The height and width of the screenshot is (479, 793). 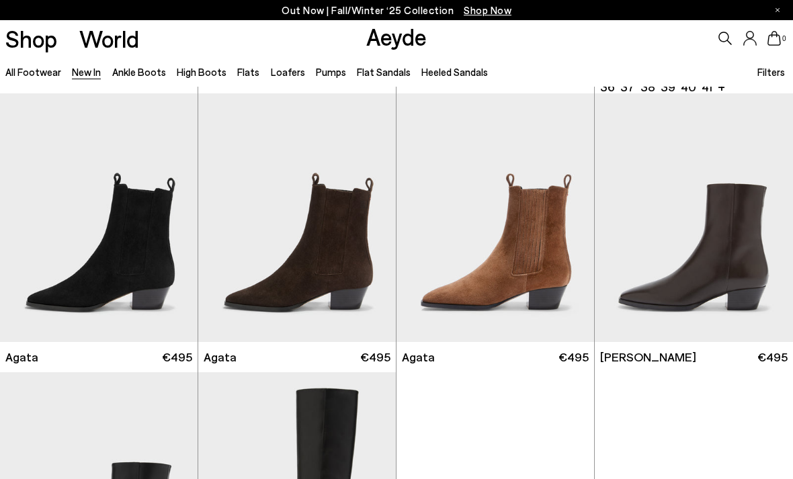 I want to click on img: Baba Pointed Cowboy Boots, so click(x=694, y=218).